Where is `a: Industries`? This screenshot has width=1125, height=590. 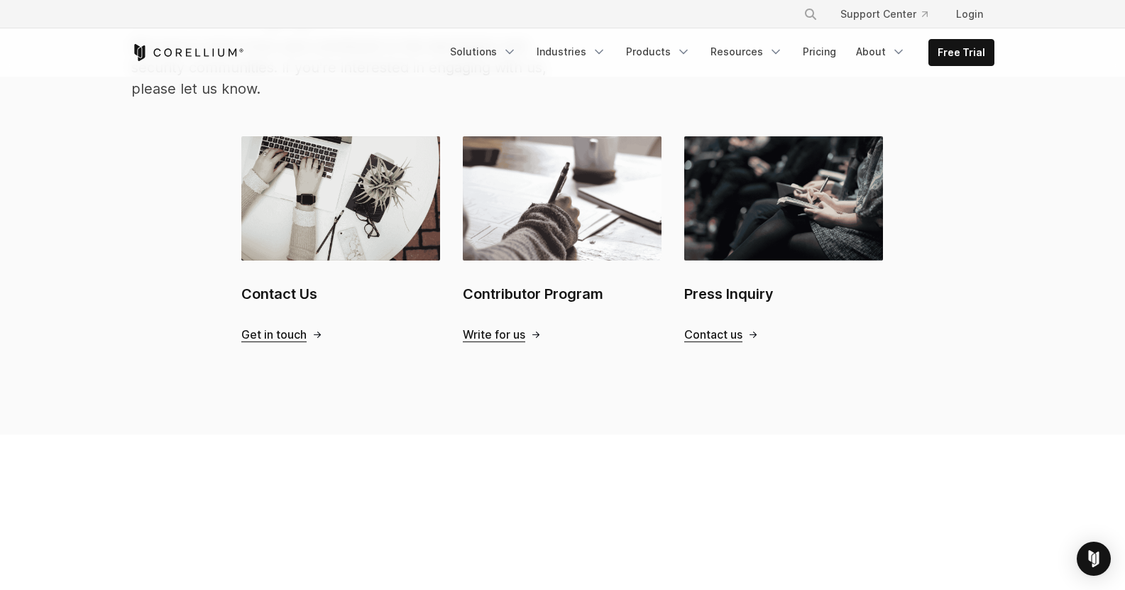 a: Industries is located at coordinates (572, 52).